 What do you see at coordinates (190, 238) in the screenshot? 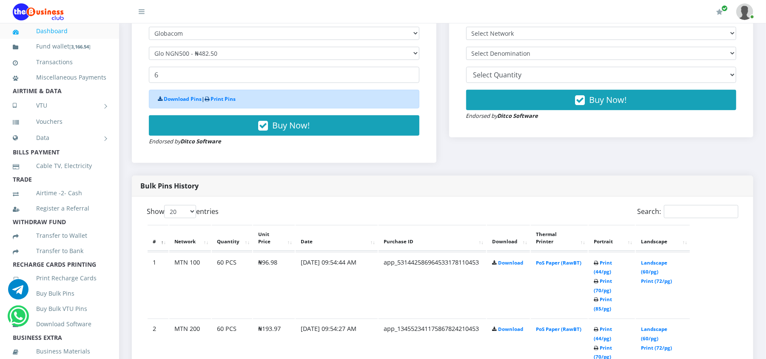
I see `th: Network: activate to sort column ascending` at bounding box center [190, 238].